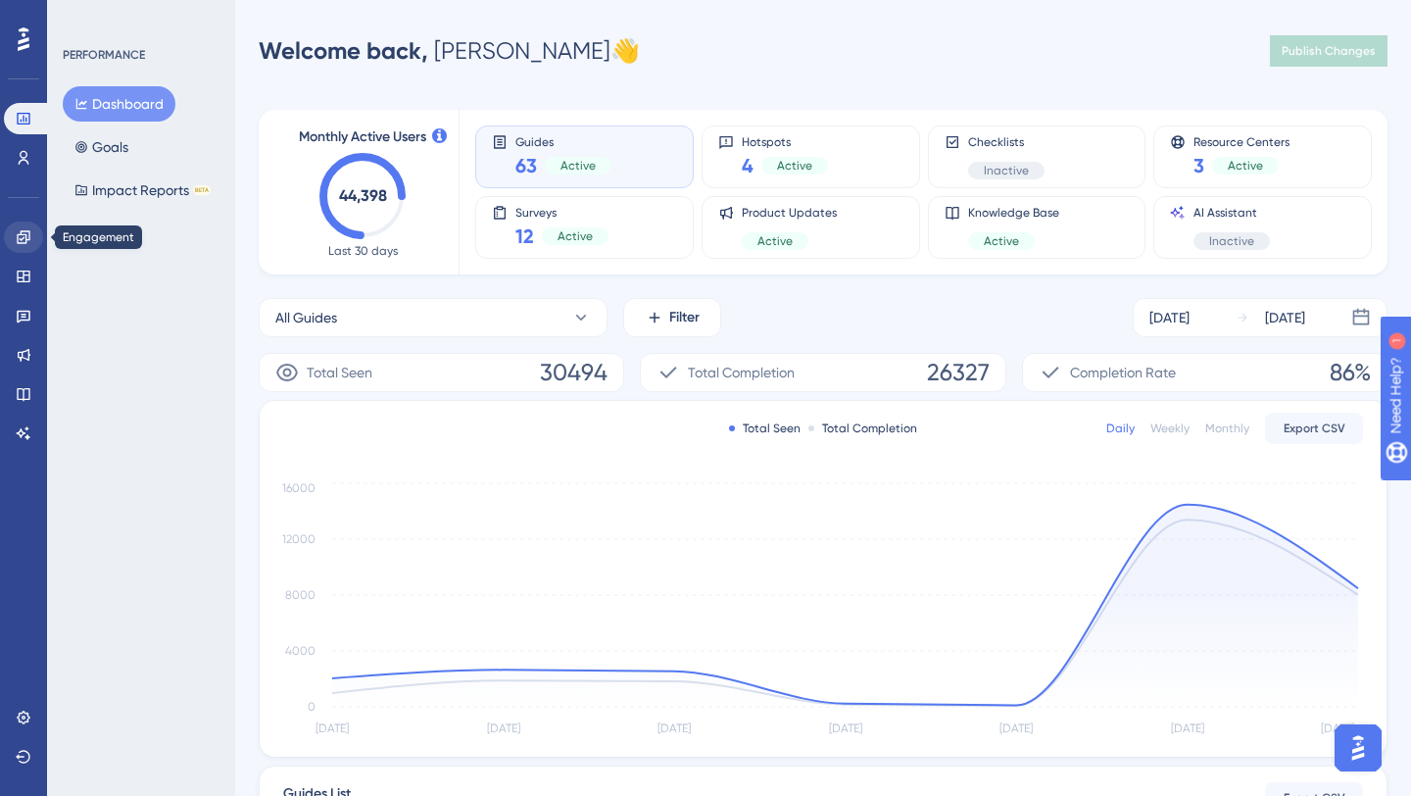  I want to click on div: Total Seen, so click(764, 428).